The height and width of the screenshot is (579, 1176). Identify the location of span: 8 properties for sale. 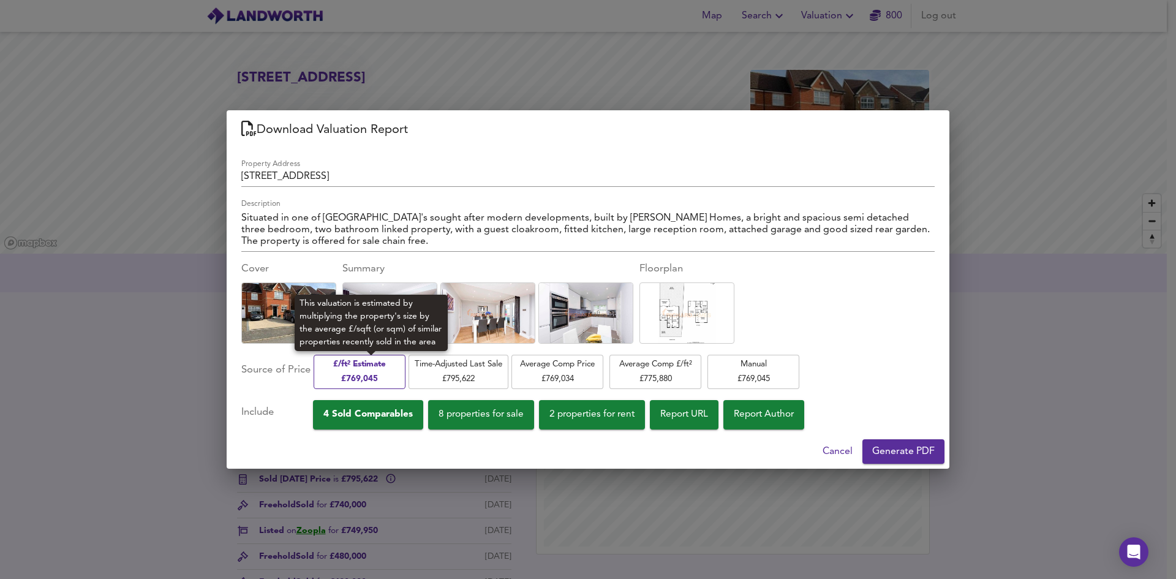
(481, 414).